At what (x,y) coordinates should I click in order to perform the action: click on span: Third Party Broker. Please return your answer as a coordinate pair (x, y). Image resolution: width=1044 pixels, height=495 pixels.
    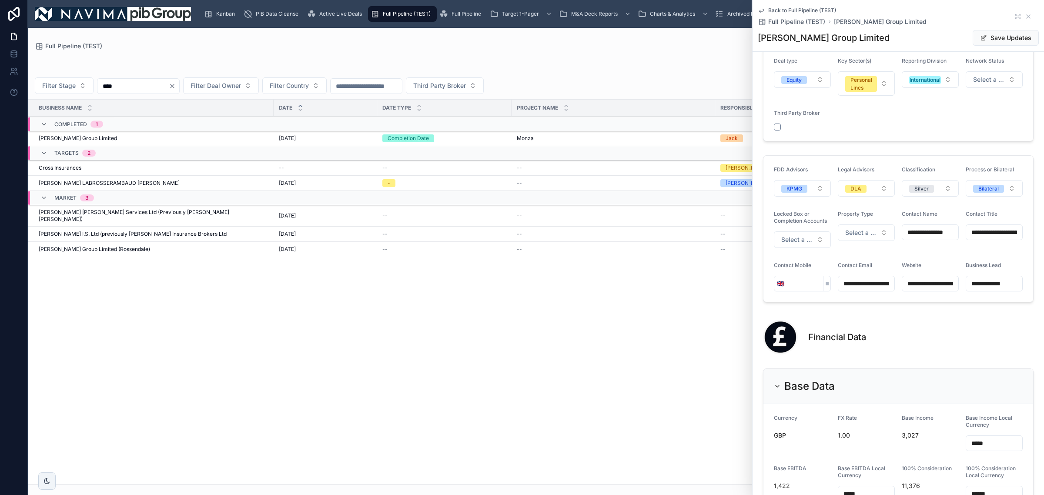
    Looking at the image, I should click on (439, 86).